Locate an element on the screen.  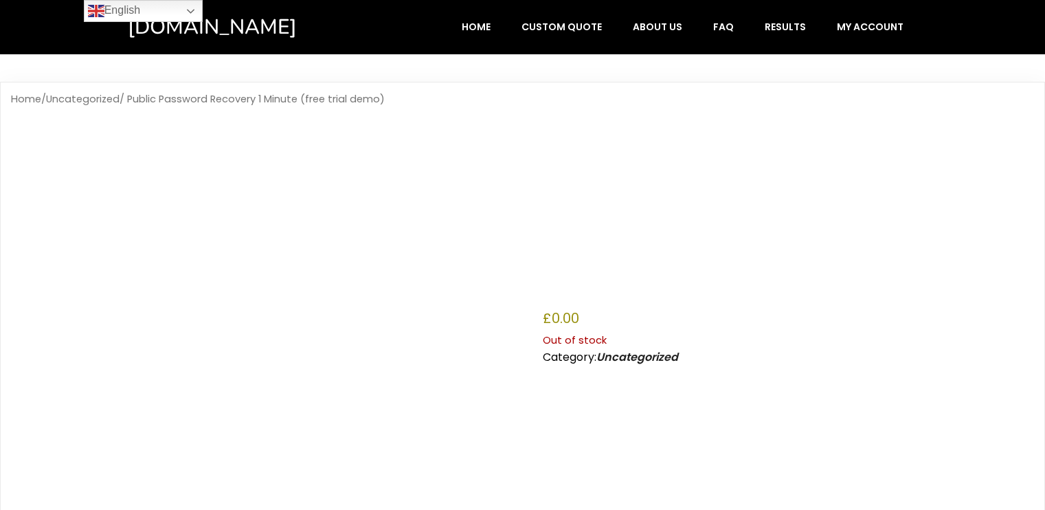
span: Custom Quote is located at coordinates (561, 27).